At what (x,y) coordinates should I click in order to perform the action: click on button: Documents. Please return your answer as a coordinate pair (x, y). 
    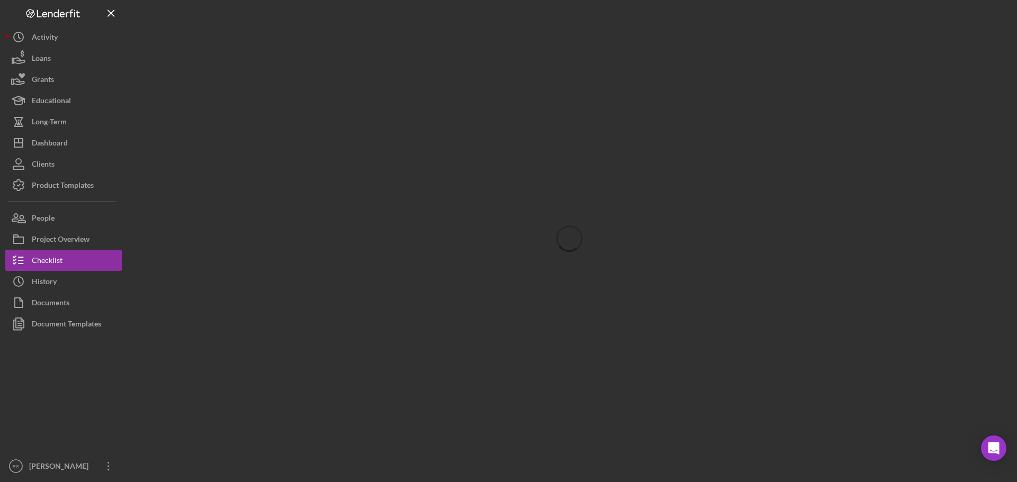
    Looking at the image, I should click on (64, 303).